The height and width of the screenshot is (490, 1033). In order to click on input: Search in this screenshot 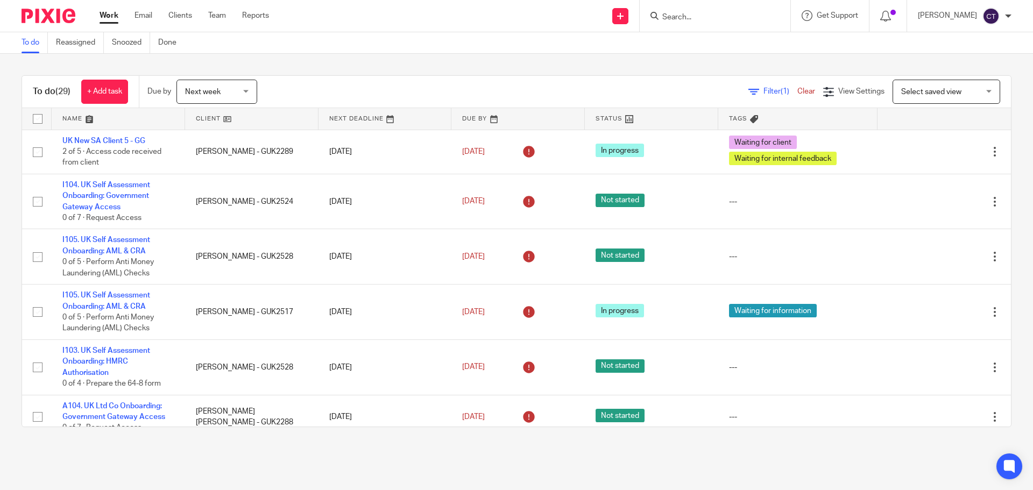, I will do `click(710, 18)`.